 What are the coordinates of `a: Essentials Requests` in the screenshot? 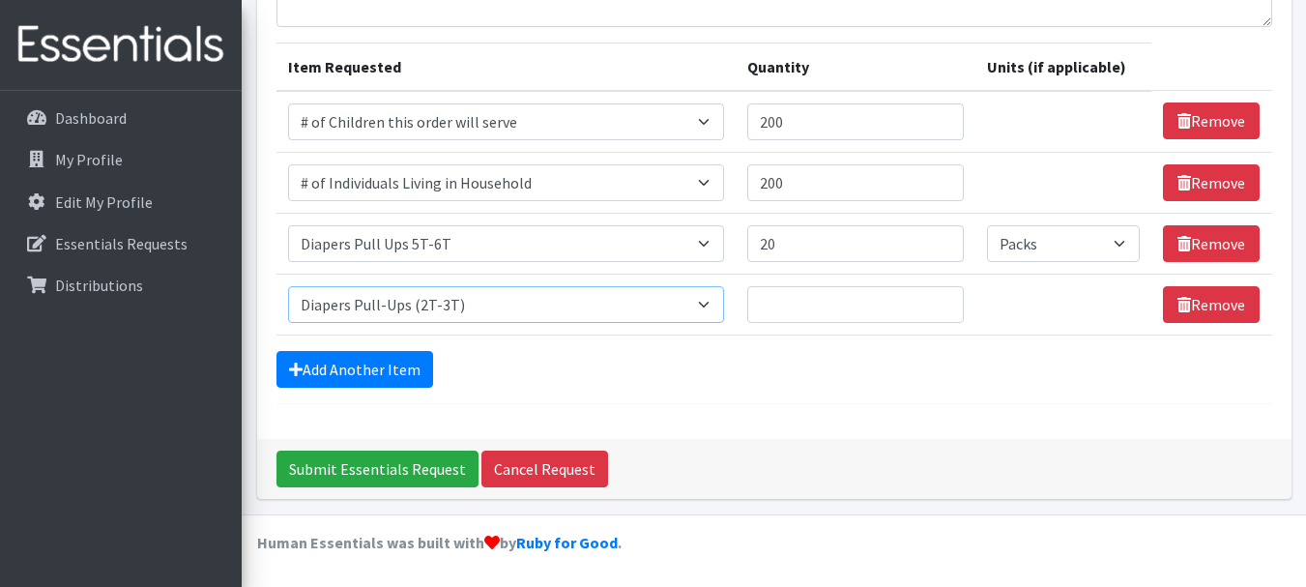 It's located at (121, 244).